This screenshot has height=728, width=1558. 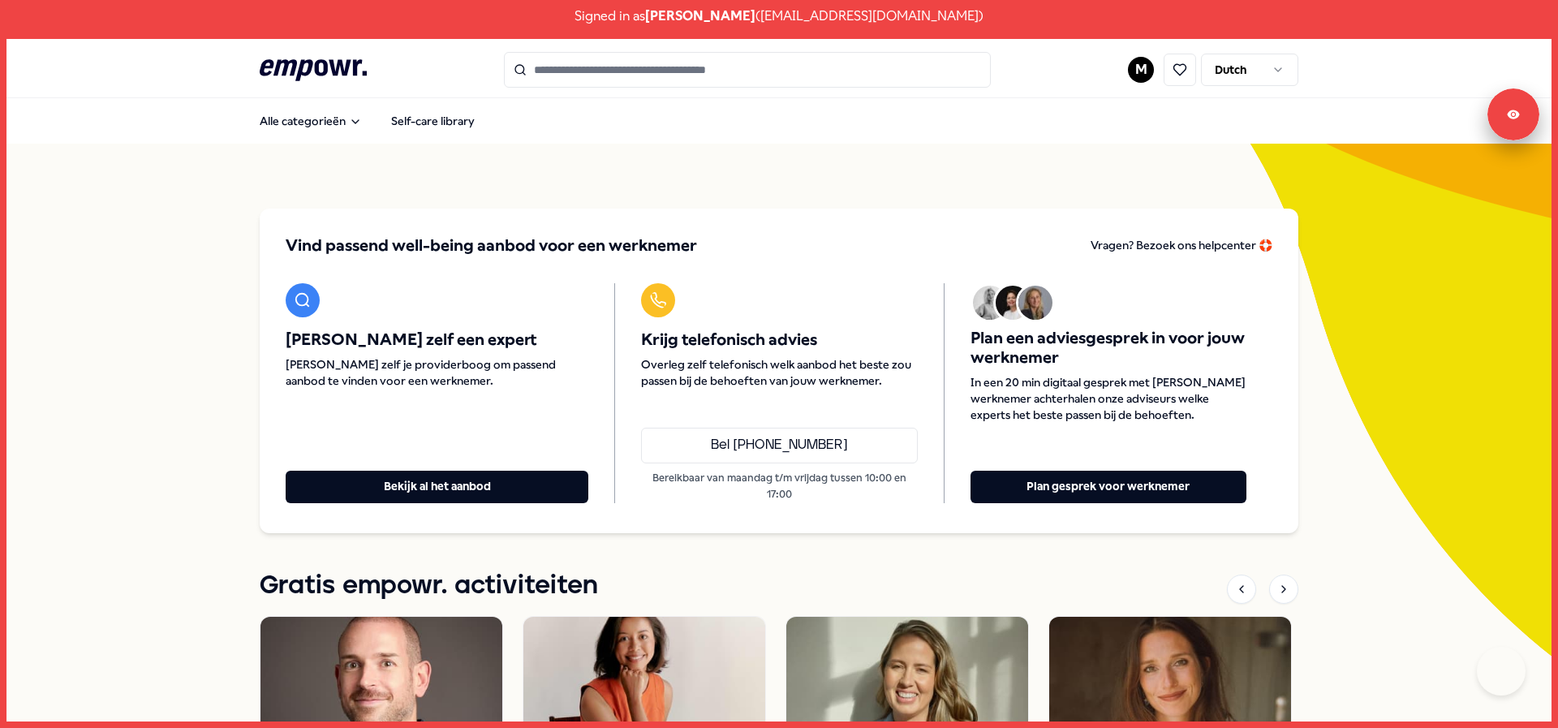 I want to click on span: Plan een adviesgesprek in voor jouw werknemer, so click(x=1109, y=348).